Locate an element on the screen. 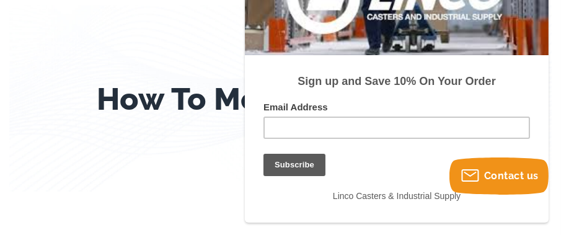 The height and width of the screenshot is (235, 561). strong: Sign up and Save 10% On Your Order is located at coordinates (151, 150).